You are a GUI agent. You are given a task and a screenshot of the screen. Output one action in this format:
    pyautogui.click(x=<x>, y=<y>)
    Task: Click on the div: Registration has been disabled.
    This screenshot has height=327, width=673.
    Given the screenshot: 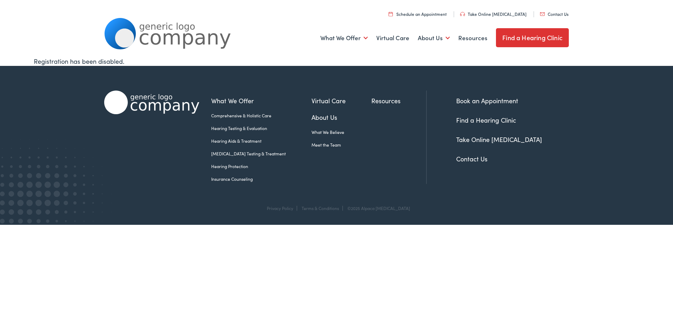 What is the action you would take?
    pyautogui.click(x=336, y=61)
    